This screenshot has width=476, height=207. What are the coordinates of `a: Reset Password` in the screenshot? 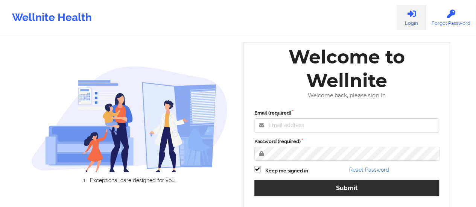 It's located at (368, 170).